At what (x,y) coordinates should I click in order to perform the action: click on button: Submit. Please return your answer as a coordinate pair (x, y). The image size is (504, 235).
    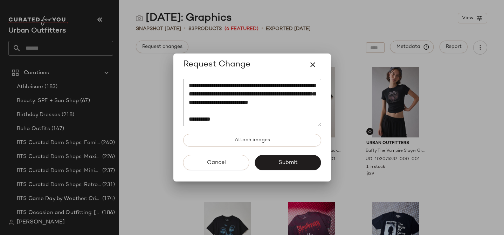
    Looking at the image, I should click on (288, 163).